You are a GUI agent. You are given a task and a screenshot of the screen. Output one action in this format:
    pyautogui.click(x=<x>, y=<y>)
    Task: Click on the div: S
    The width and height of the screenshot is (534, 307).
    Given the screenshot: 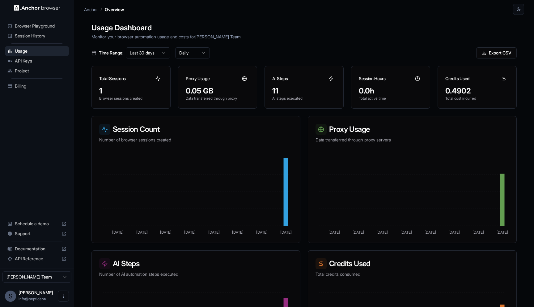 What is the action you would take?
    pyautogui.click(x=11, y=296)
    